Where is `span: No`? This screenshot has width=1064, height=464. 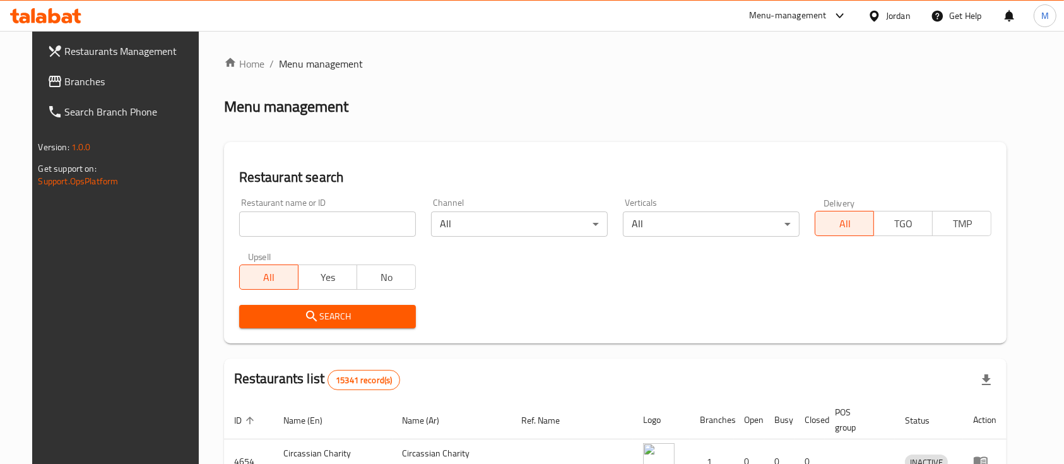
span: No is located at coordinates (386, 277).